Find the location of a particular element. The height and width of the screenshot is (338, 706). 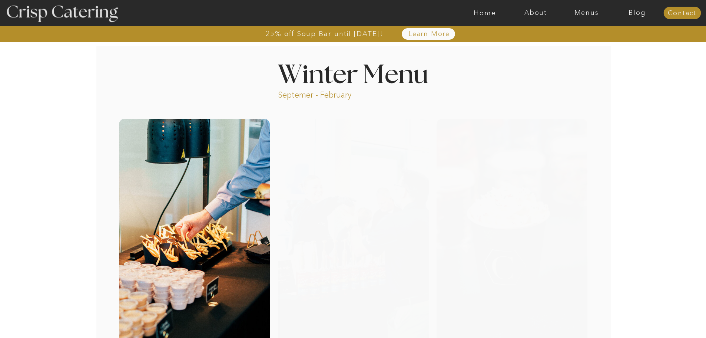

a: Menus is located at coordinates (586, 13).